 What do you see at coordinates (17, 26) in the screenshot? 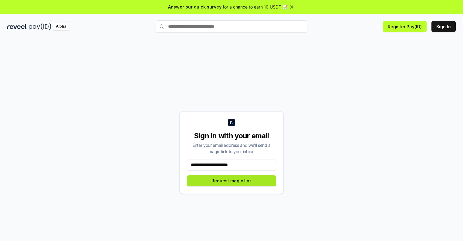
I see `img: reveel_dark` at bounding box center [17, 26].